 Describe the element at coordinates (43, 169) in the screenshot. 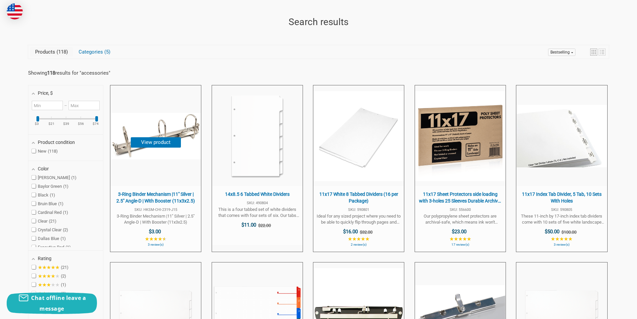

I see `span: Color` at that location.